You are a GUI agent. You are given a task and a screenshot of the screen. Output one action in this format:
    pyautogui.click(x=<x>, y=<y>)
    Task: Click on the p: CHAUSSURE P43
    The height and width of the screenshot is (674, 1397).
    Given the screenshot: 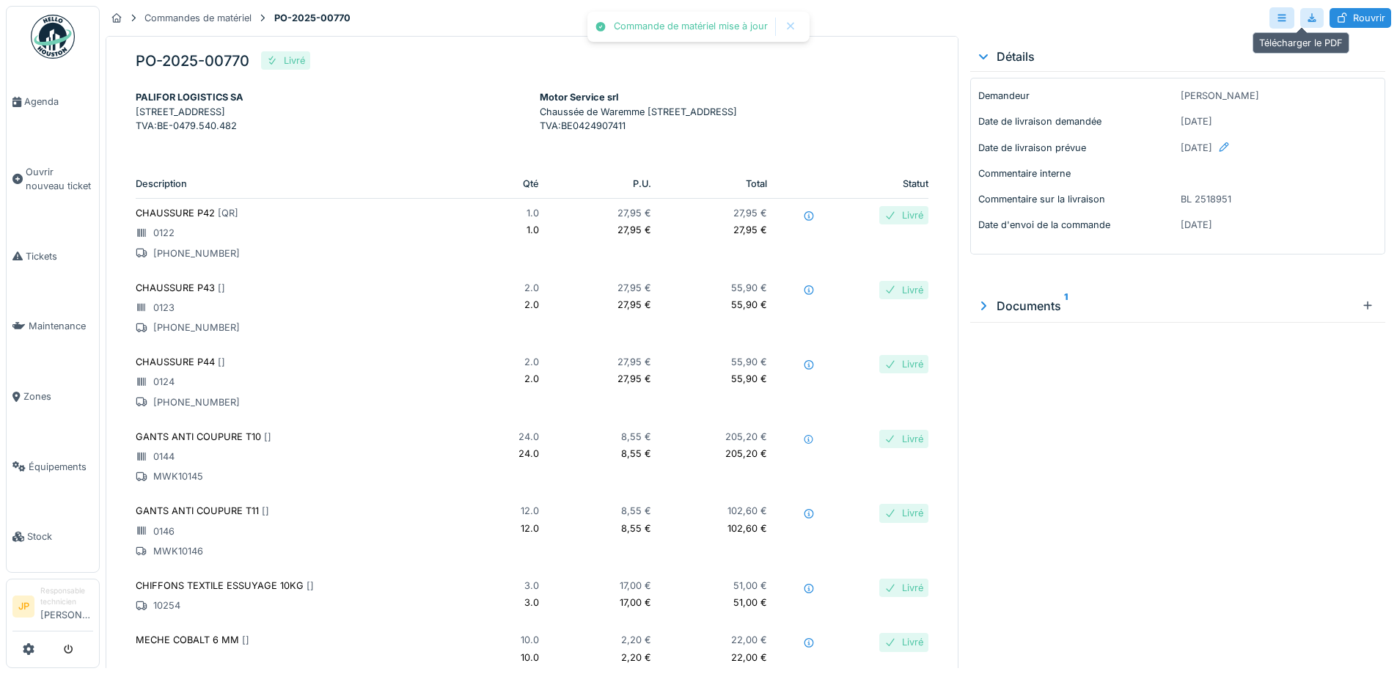 What is the action you would take?
    pyautogui.click(x=299, y=288)
    